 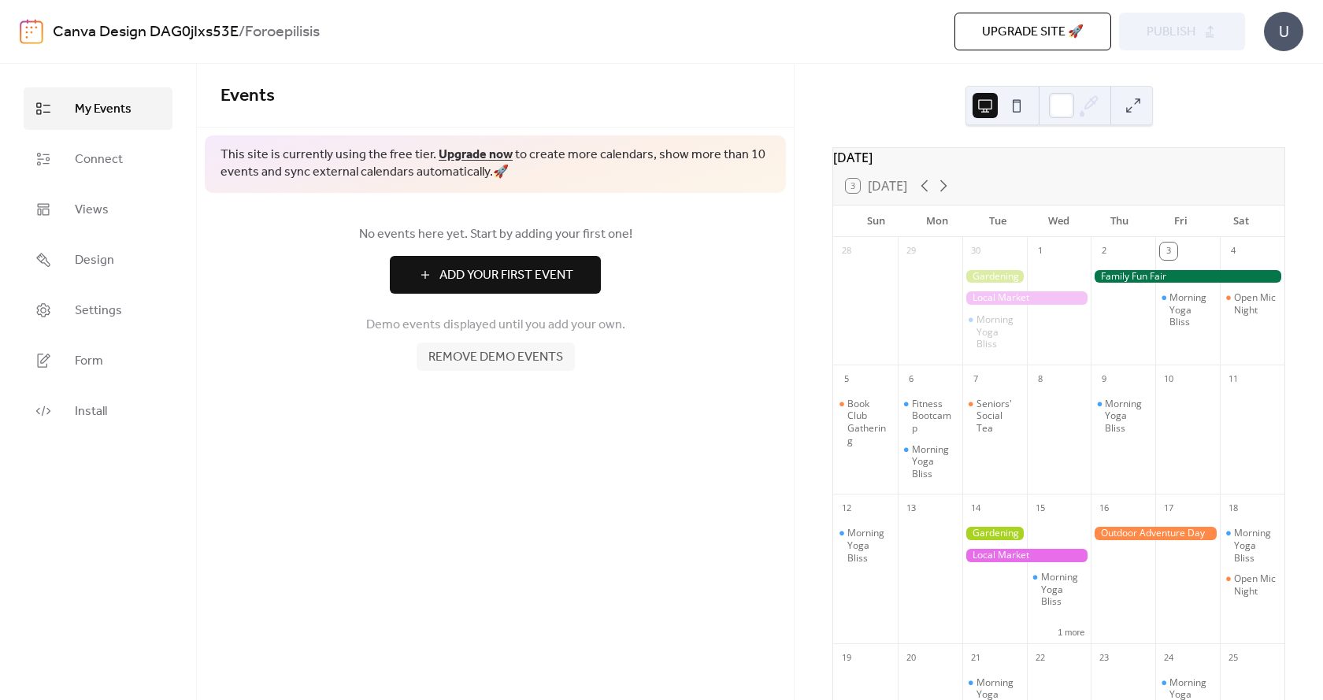 What do you see at coordinates (98, 210) in the screenshot?
I see `a: Views` at bounding box center [98, 210].